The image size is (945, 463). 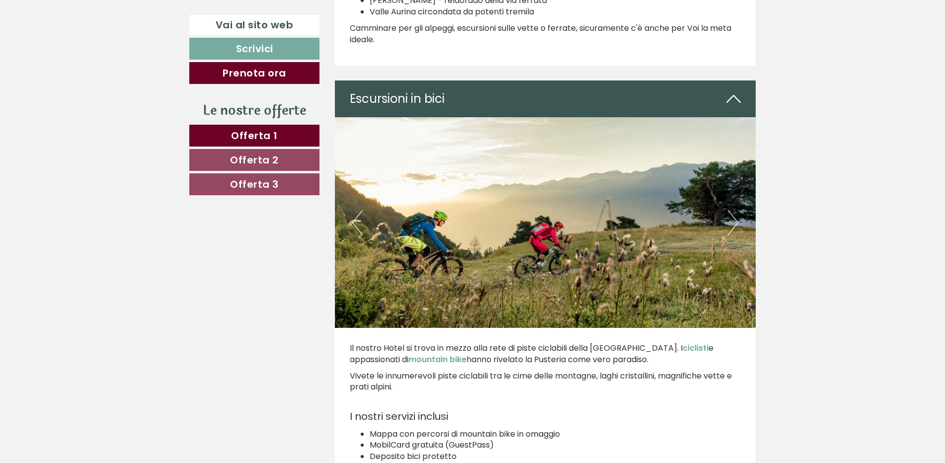 What do you see at coordinates (733, 223) in the screenshot?
I see `button: Next` at bounding box center [733, 223].